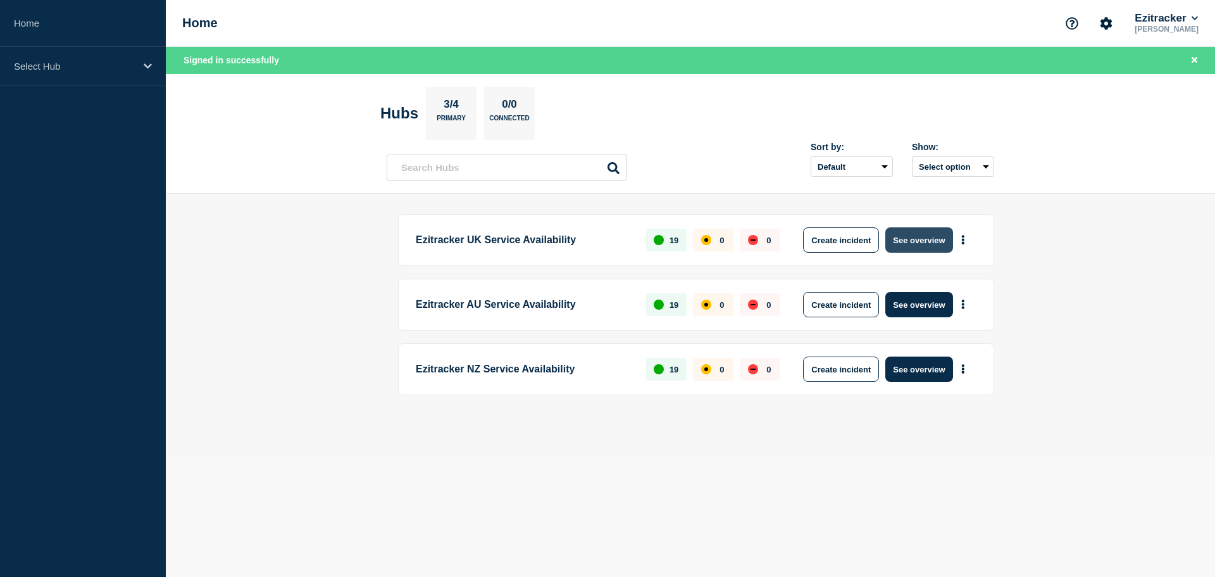 The width and height of the screenshot is (1215, 577). I want to click on p: 3/4, so click(451, 106).